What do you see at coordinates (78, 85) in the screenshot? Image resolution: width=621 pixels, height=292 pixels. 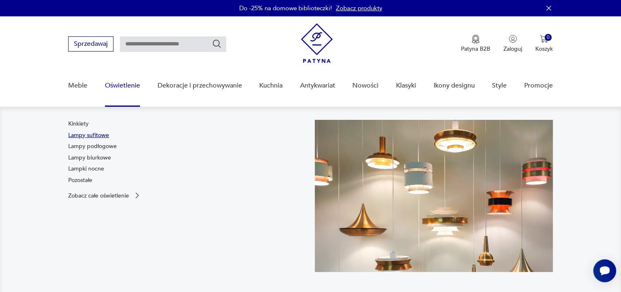 I see `a: Meble` at bounding box center [78, 85].